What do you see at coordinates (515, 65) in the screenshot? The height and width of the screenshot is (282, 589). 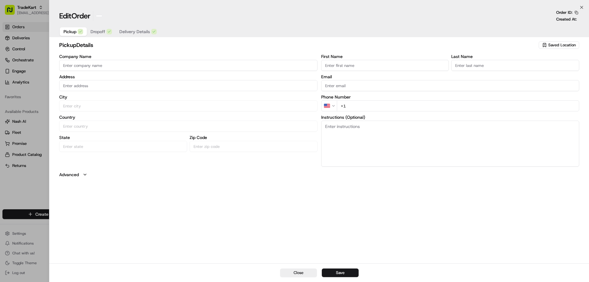 I see `input: Enter last name` at bounding box center [515, 65].